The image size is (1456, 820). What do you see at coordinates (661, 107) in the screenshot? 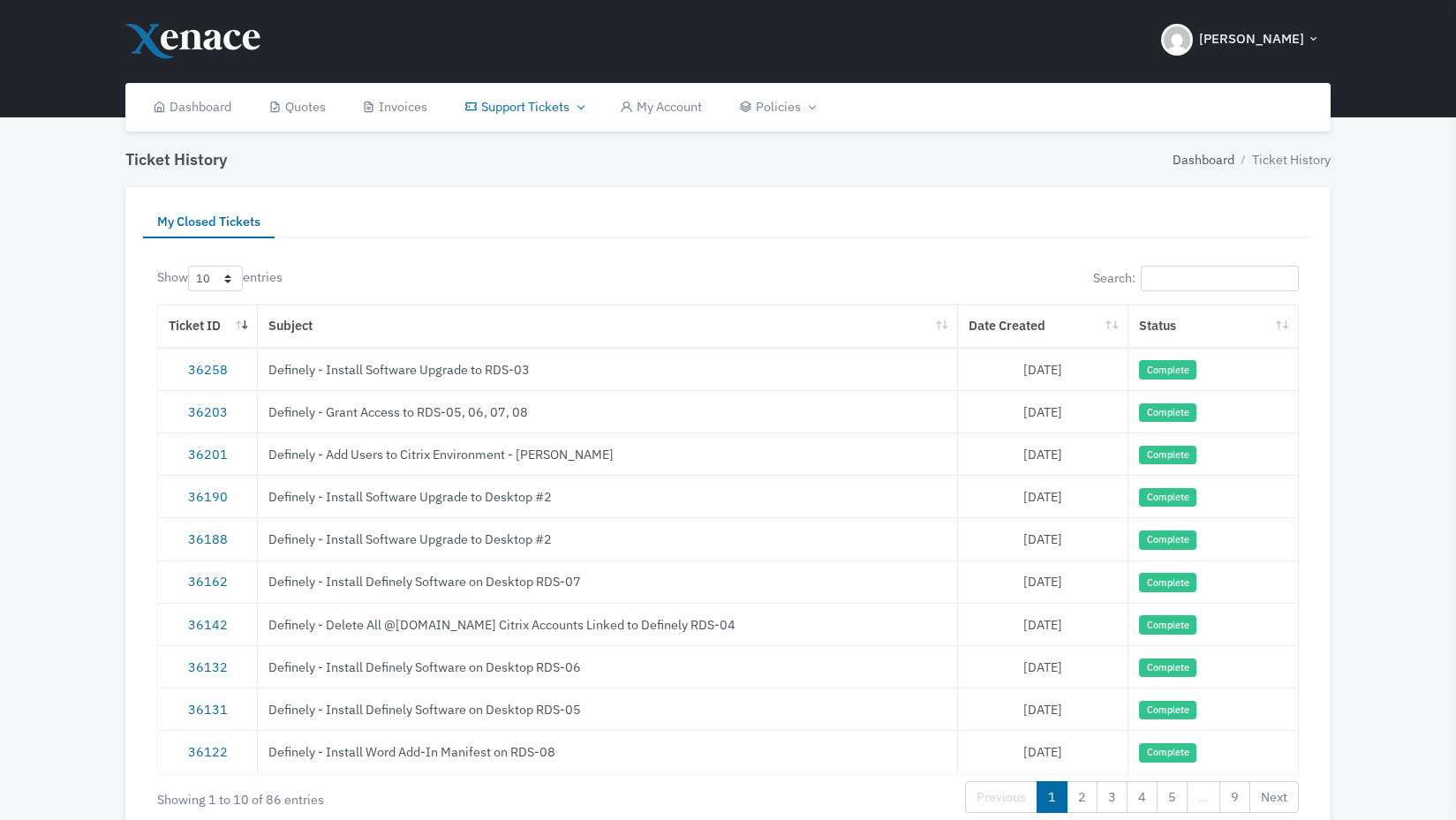
I see `a: My Account` at bounding box center [661, 107].